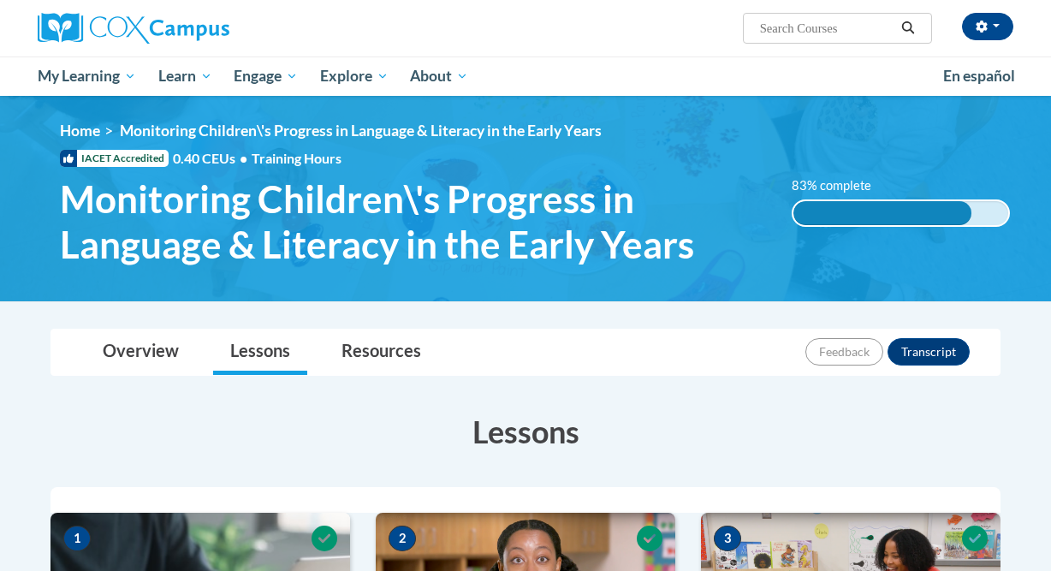 The width and height of the screenshot is (1051, 571). I want to click on a: Resources, so click(381, 352).